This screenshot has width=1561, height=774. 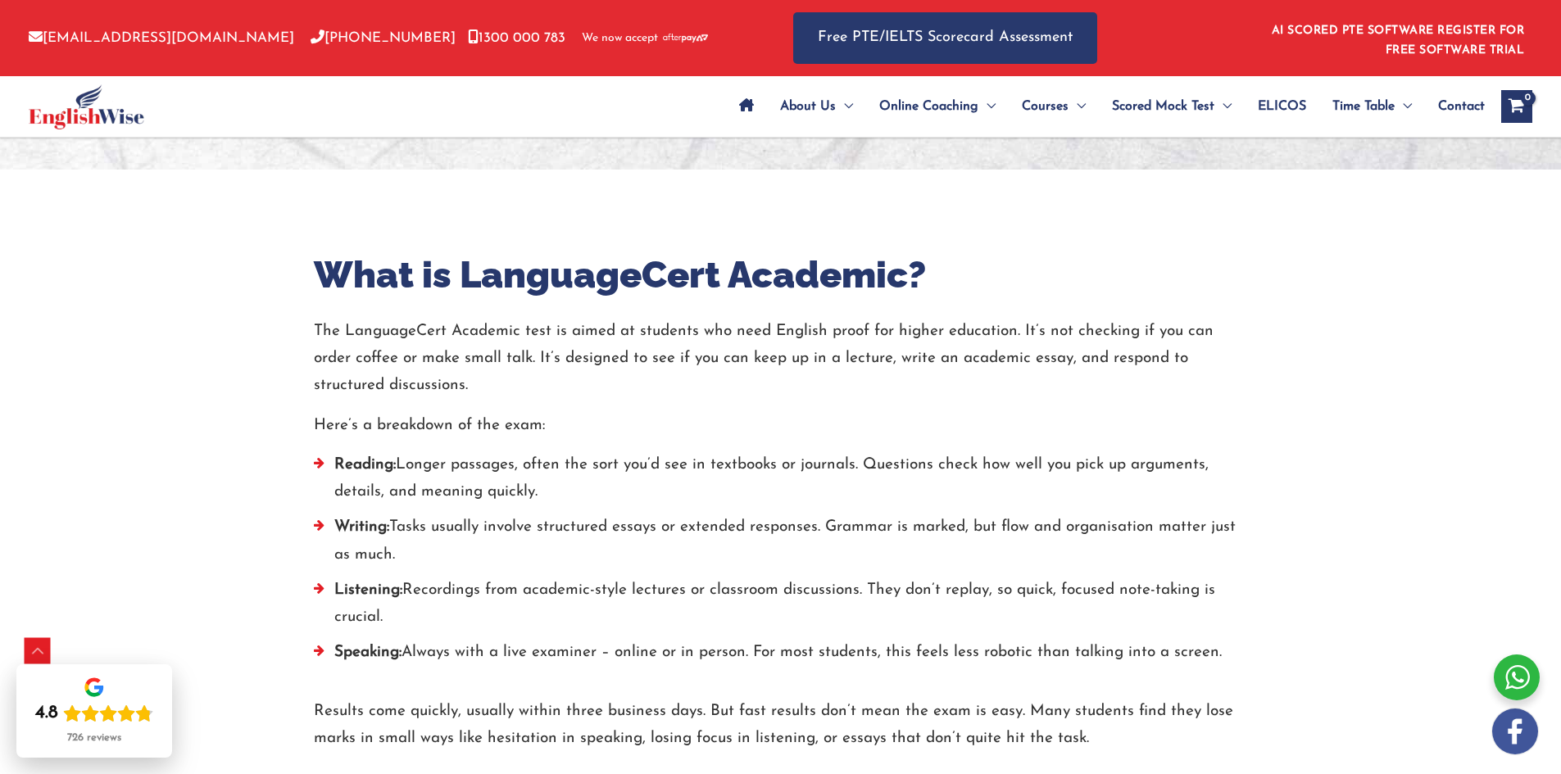 What do you see at coordinates (1363, 106) in the screenshot?
I see `span: Time Table` at bounding box center [1363, 106].